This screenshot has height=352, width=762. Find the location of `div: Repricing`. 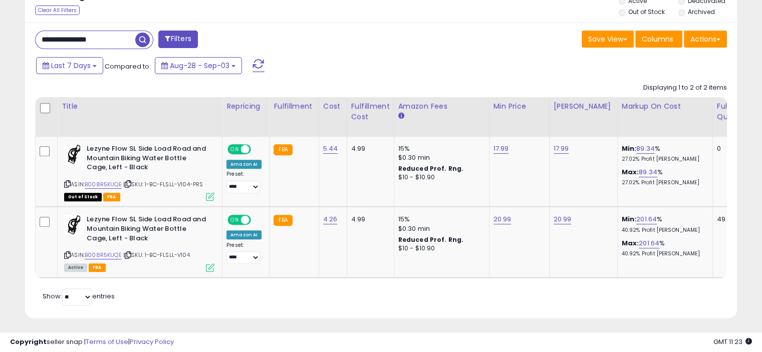

div: Repricing is located at coordinates (245, 106).